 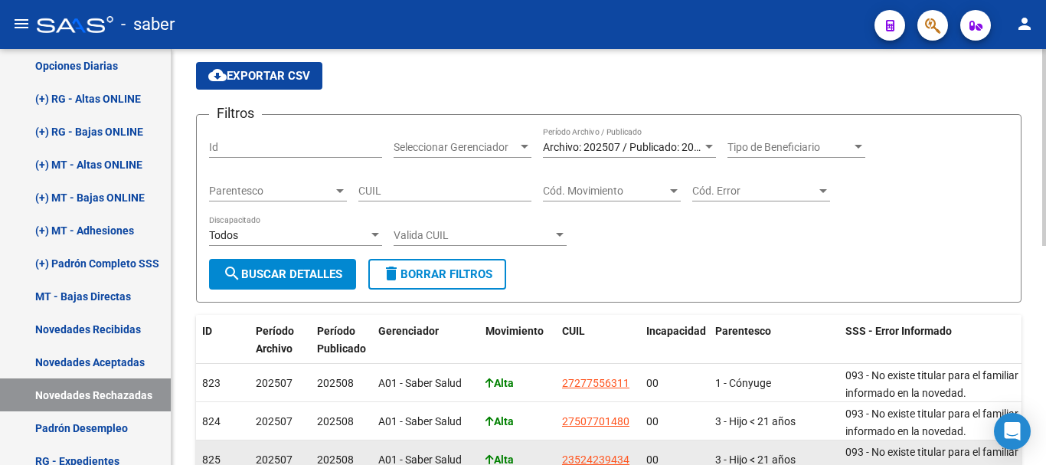 I want to click on h3: Filtros, so click(x=235, y=113).